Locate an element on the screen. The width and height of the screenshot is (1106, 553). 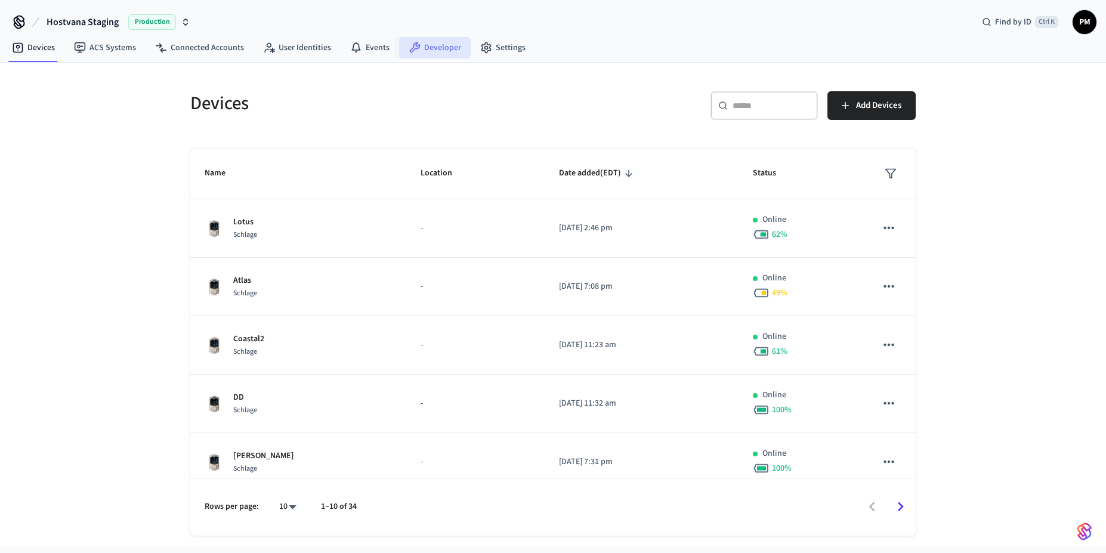
span: Find by ID is located at coordinates (1013, 22).